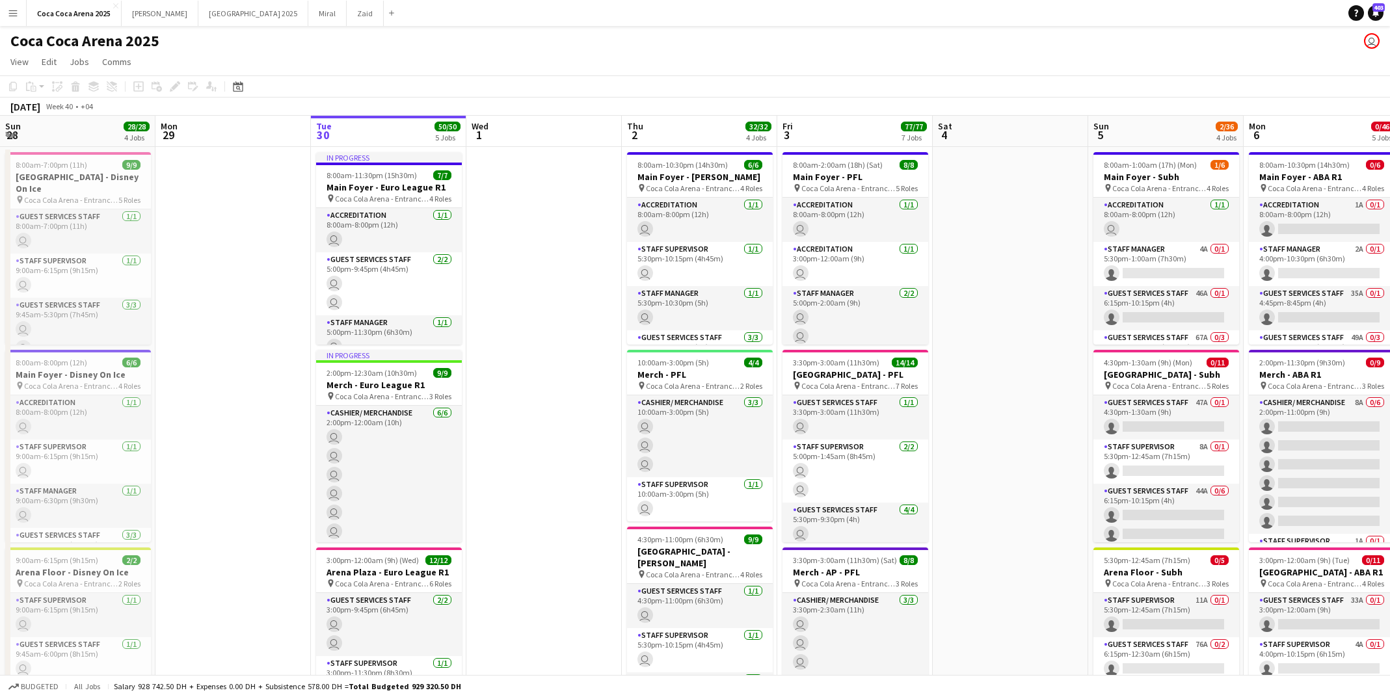 This screenshot has height=697, width=1390. What do you see at coordinates (855, 317) in the screenshot?
I see `app-card-role: Staff Manager2/25:00pm-2:00am (9h)` at bounding box center [855, 317].